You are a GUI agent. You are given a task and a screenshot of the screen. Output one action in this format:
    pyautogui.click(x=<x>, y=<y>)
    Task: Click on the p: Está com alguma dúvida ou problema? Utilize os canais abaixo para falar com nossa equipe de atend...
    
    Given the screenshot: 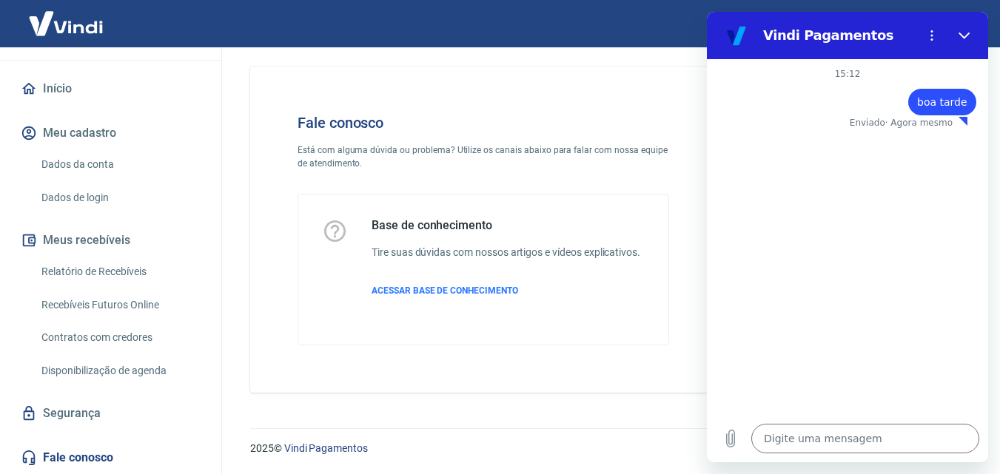 What is the action you would take?
    pyautogui.click(x=483, y=157)
    